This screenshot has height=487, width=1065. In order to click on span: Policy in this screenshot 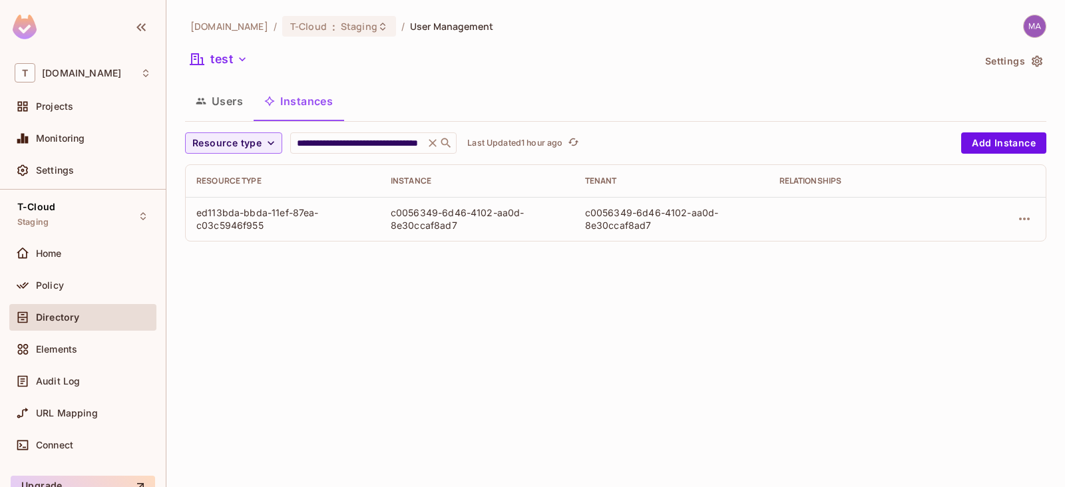, I will do `click(50, 285)`.